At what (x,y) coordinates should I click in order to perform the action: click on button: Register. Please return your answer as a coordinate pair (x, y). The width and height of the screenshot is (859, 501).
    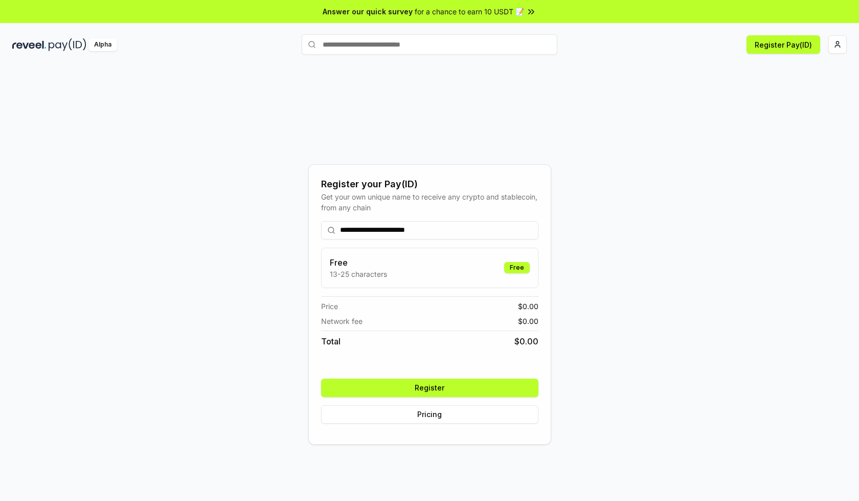
    Looking at the image, I should click on (430, 388).